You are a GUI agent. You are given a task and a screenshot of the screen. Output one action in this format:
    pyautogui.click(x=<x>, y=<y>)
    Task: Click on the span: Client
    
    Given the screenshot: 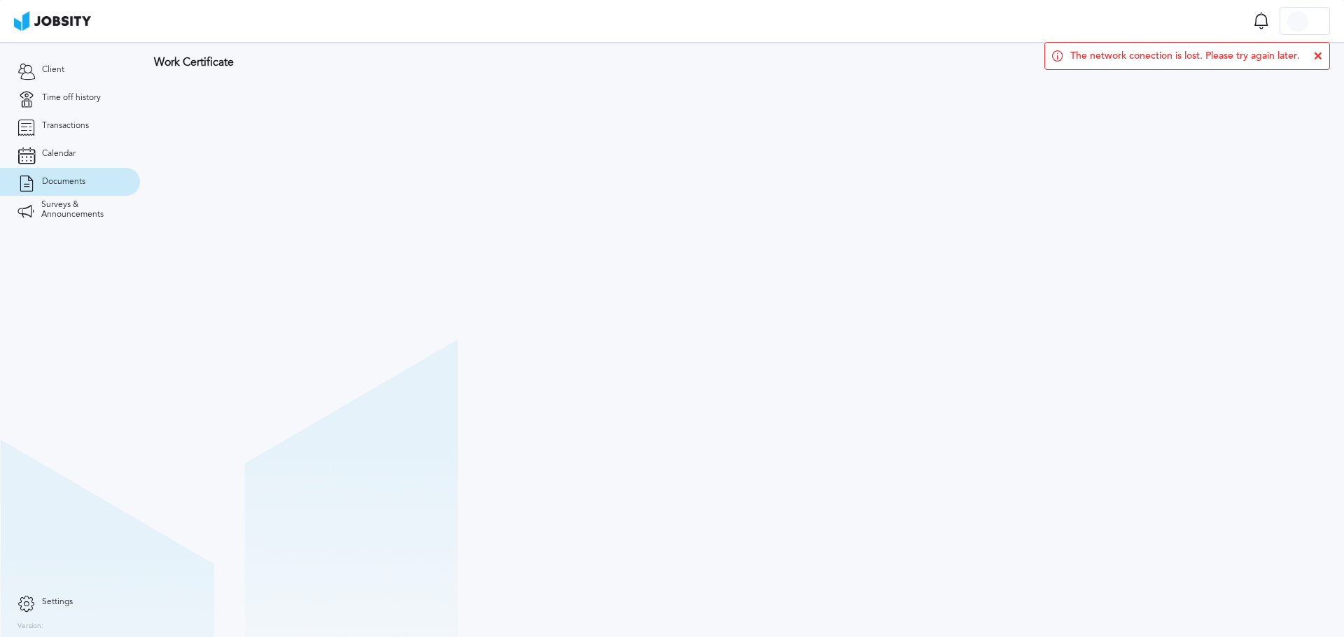 What is the action you would take?
    pyautogui.click(x=53, y=70)
    